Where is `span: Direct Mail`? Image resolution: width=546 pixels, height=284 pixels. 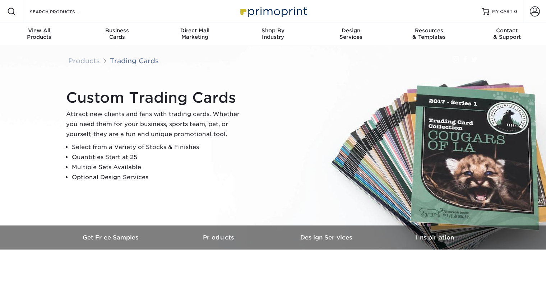 span: Direct Mail is located at coordinates (195, 31).